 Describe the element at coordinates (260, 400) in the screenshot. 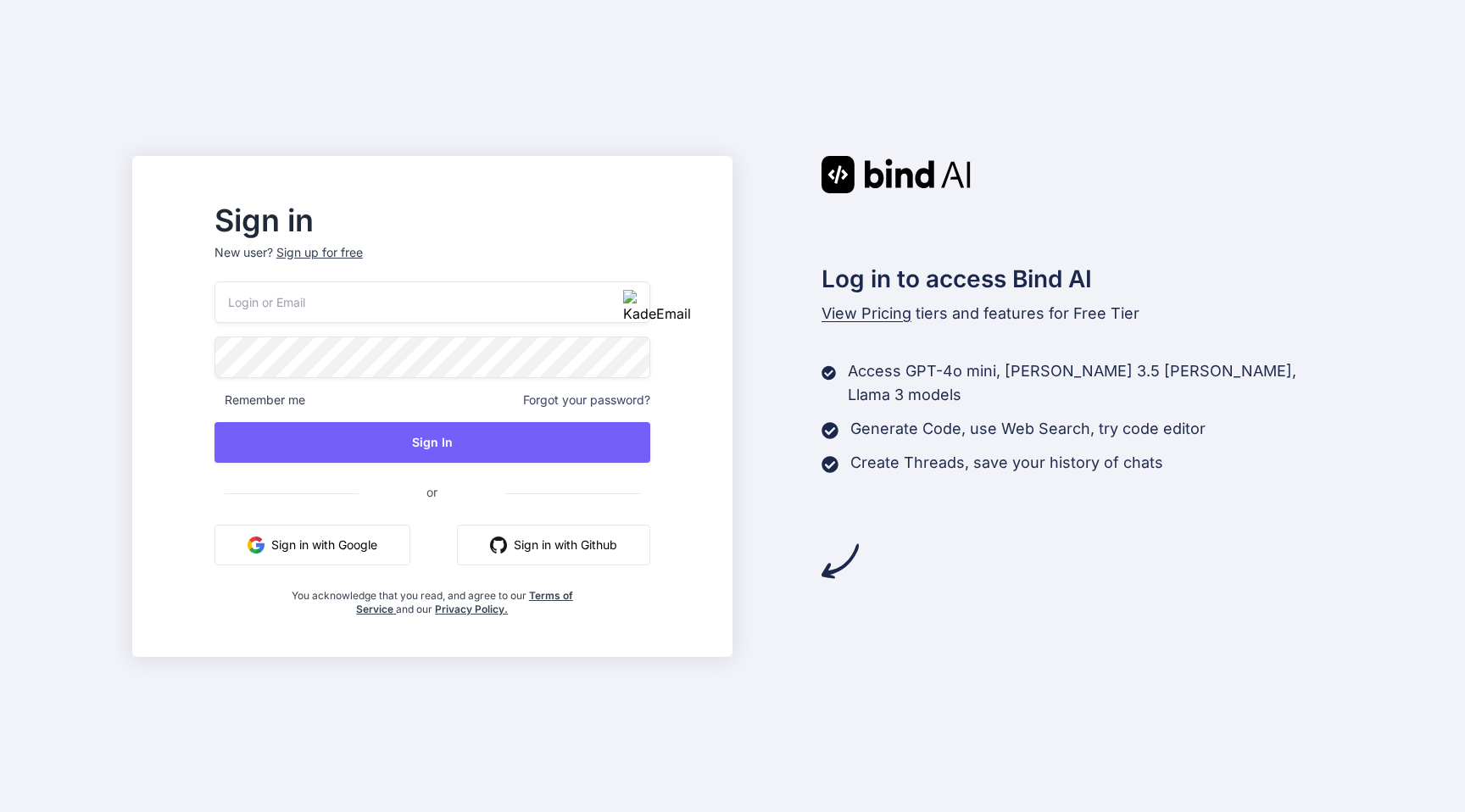

I see `span: Remember me` at that location.